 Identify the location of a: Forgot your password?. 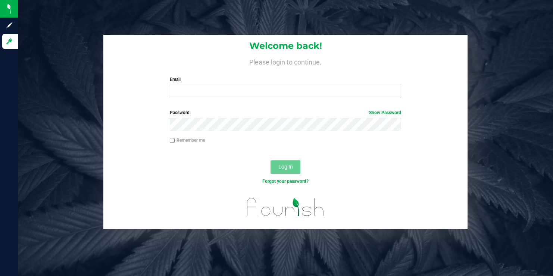
(285, 181).